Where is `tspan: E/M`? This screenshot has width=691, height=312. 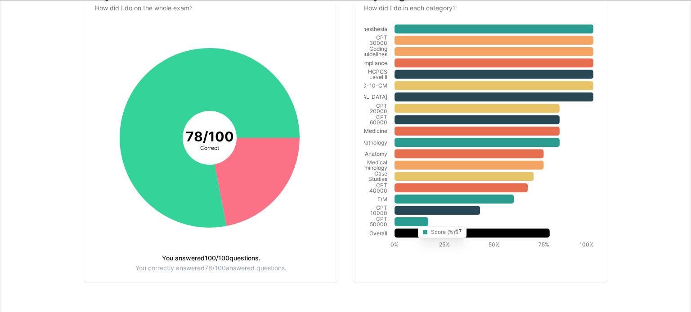 tspan: E/M is located at coordinates (382, 200).